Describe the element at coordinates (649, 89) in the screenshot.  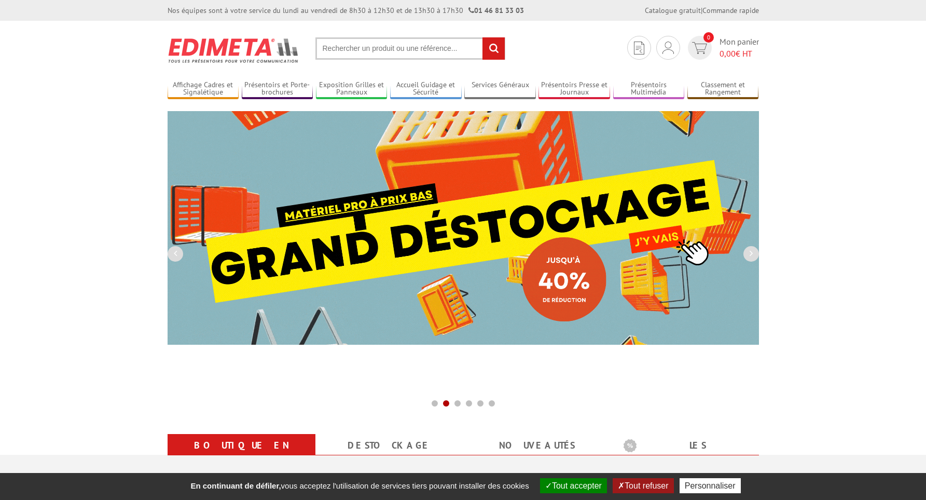
I see `a: Présentoirs Multimédia` at that location.